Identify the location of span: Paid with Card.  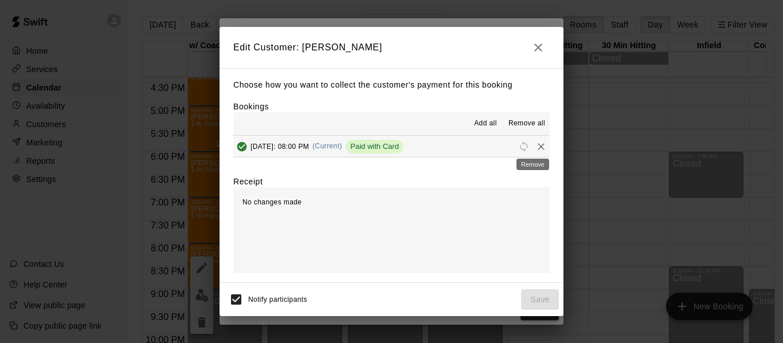
(374, 146).